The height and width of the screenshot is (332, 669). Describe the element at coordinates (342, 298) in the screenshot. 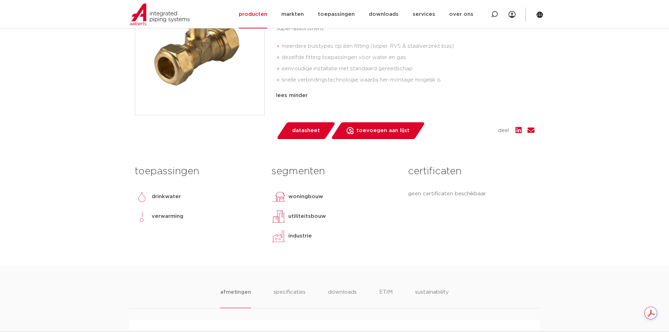

I see `li: downloads` at that location.